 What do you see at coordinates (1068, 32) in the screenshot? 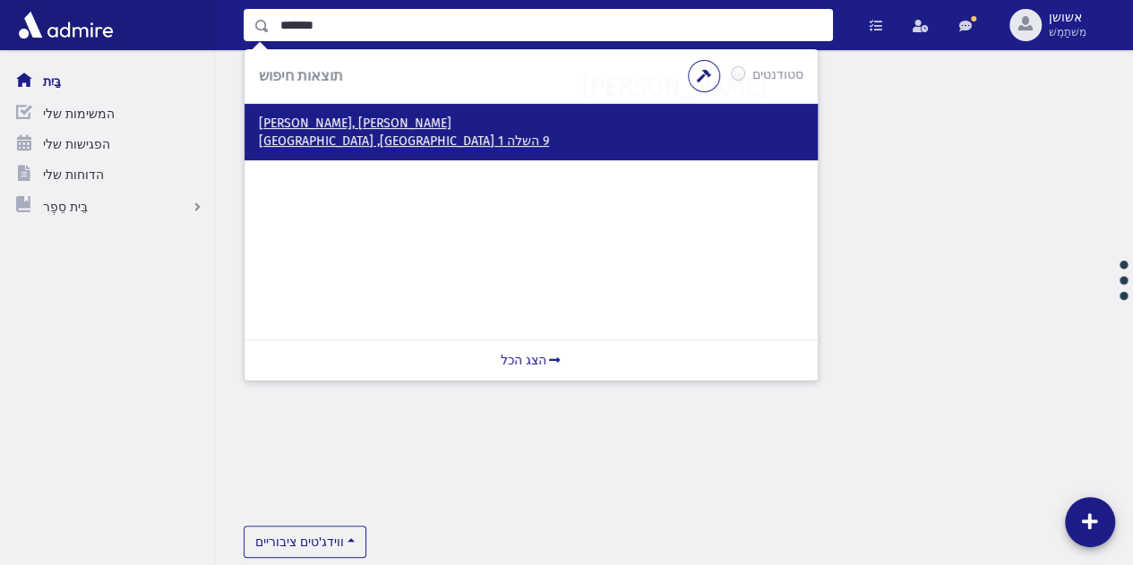
I see `font: מִשׁתַמֵשׁ` at bounding box center [1068, 32].